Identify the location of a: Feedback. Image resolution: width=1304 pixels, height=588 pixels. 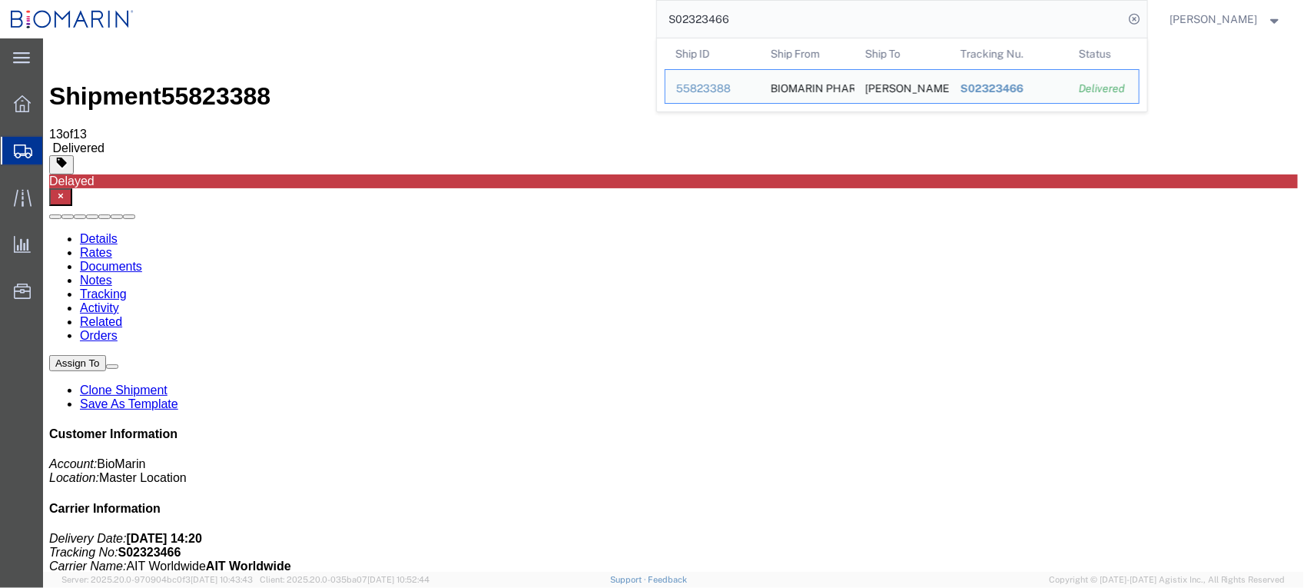
(668, 579).